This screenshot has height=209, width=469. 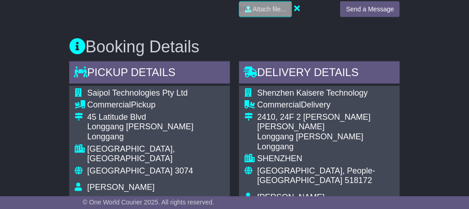 What do you see at coordinates (149, 74) in the screenshot?
I see `div: Pickup Details` at bounding box center [149, 74].